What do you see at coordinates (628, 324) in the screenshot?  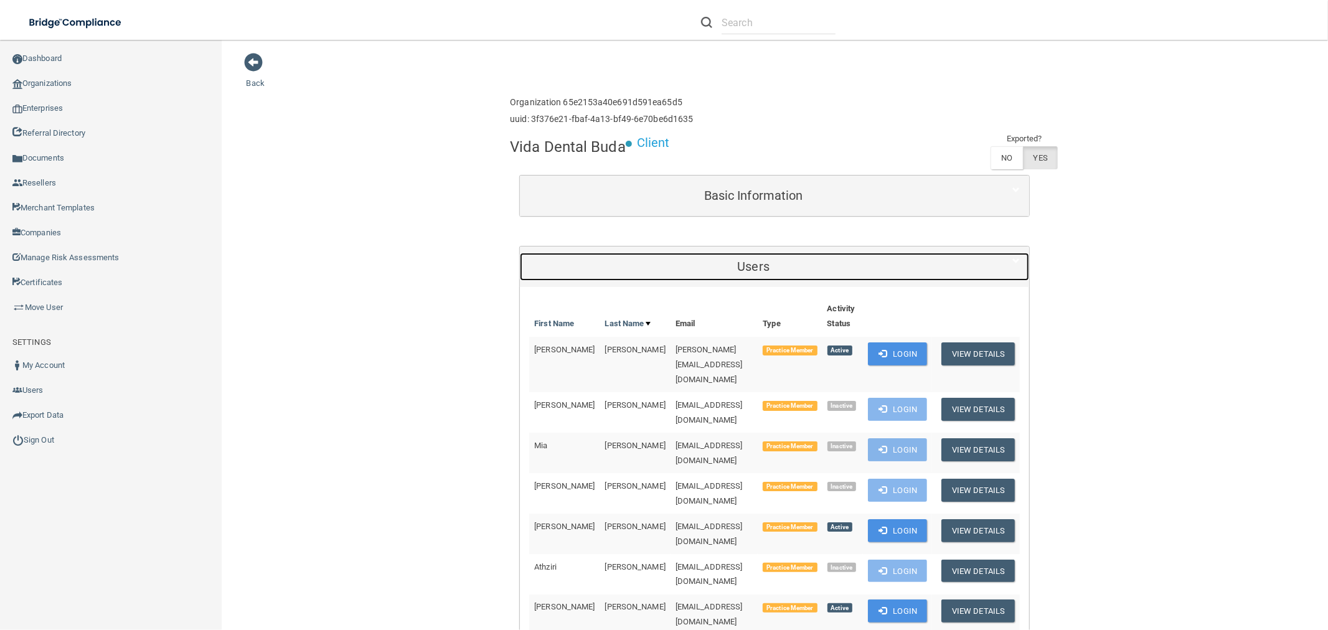 I see `a: Last Name` at bounding box center [628, 324].